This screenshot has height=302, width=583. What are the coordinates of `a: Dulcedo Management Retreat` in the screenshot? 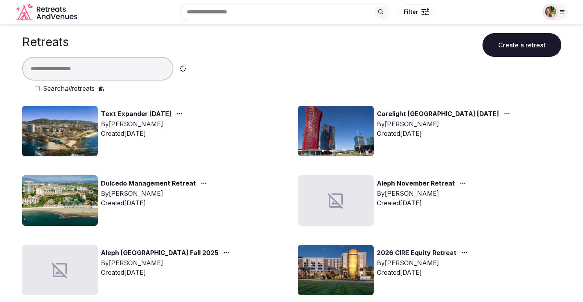 It's located at (148, 183).